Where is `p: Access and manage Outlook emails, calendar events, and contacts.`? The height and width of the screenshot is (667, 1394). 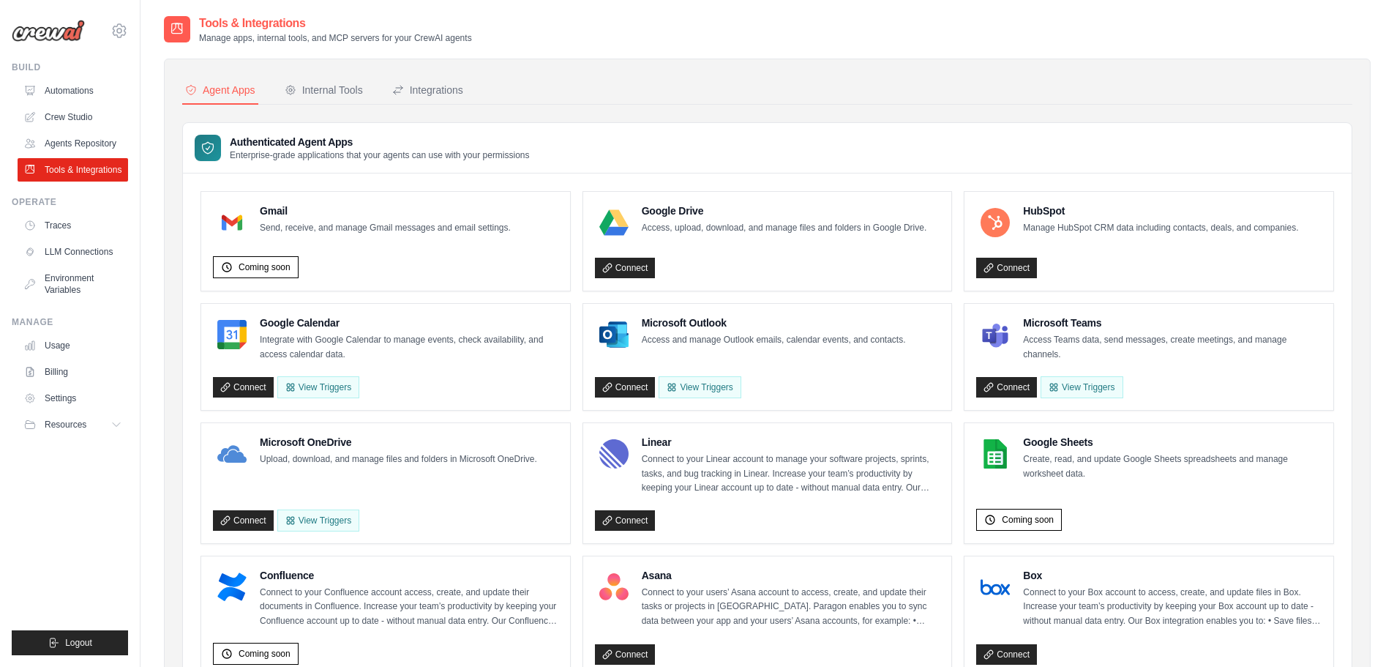 p: Access and manage Outlook emails, calendar events, and contacts. is located at coordinates (774, 340).